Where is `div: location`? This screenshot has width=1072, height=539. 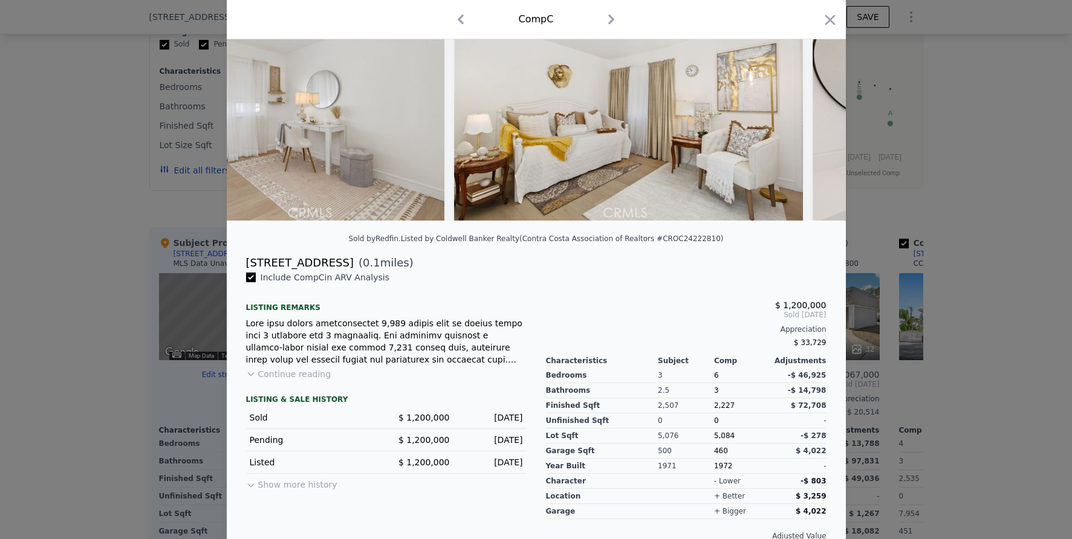 div: location is located at coordinates (602, 496).